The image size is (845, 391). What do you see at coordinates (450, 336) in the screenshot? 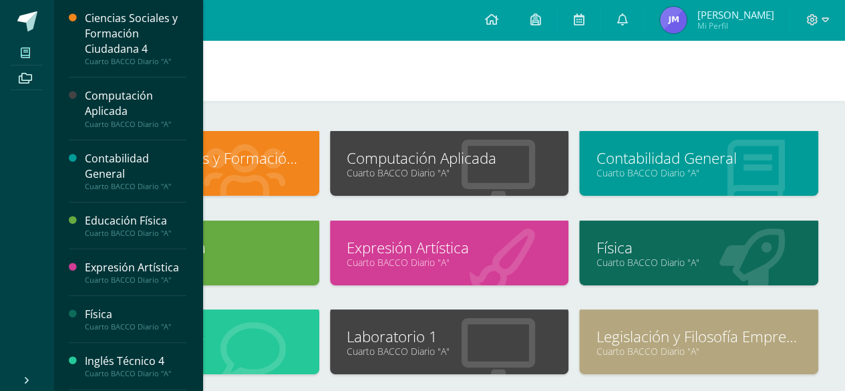
I see `a: Laboratorio 1` at bounding box center [450, 336].